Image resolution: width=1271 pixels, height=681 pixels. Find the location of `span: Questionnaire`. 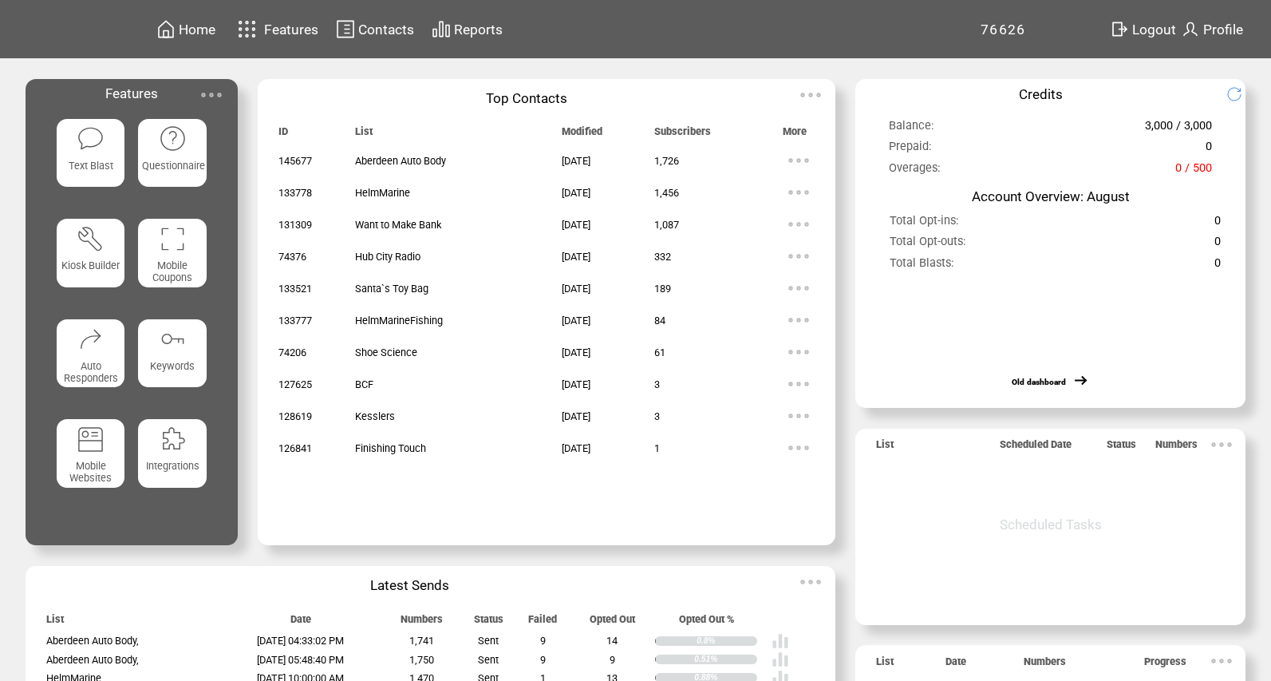

span: Questionnaire is located at coordinates (173, 165).